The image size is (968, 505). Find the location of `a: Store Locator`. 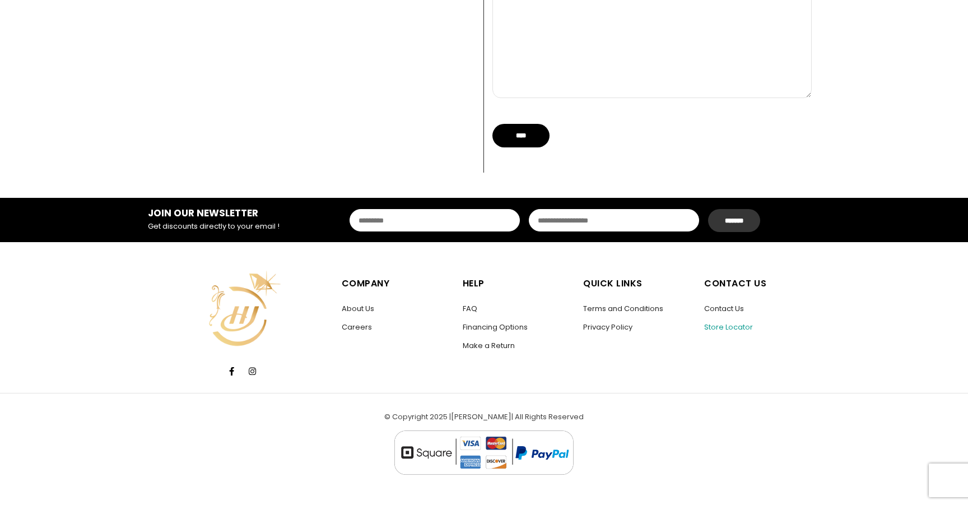

a: Store Locator is located at coordinates (728, 327).